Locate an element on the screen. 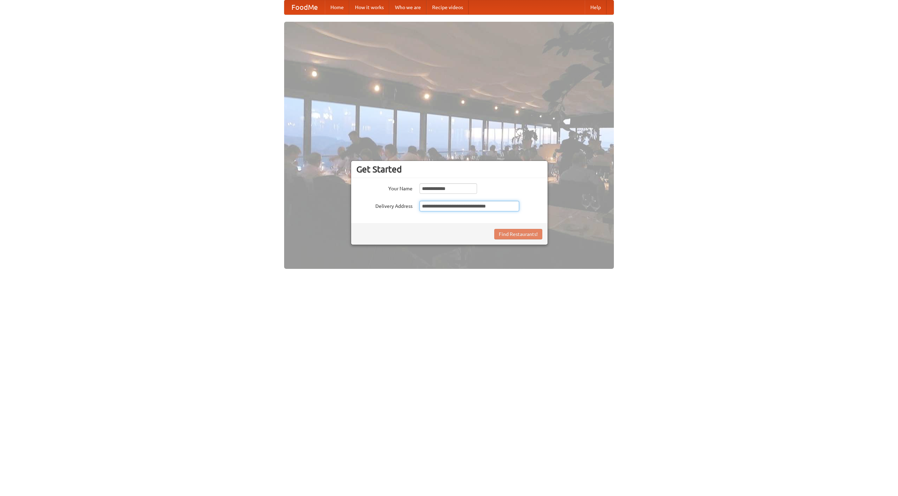  a: Recipe videos is located at coordinates (447, 7).